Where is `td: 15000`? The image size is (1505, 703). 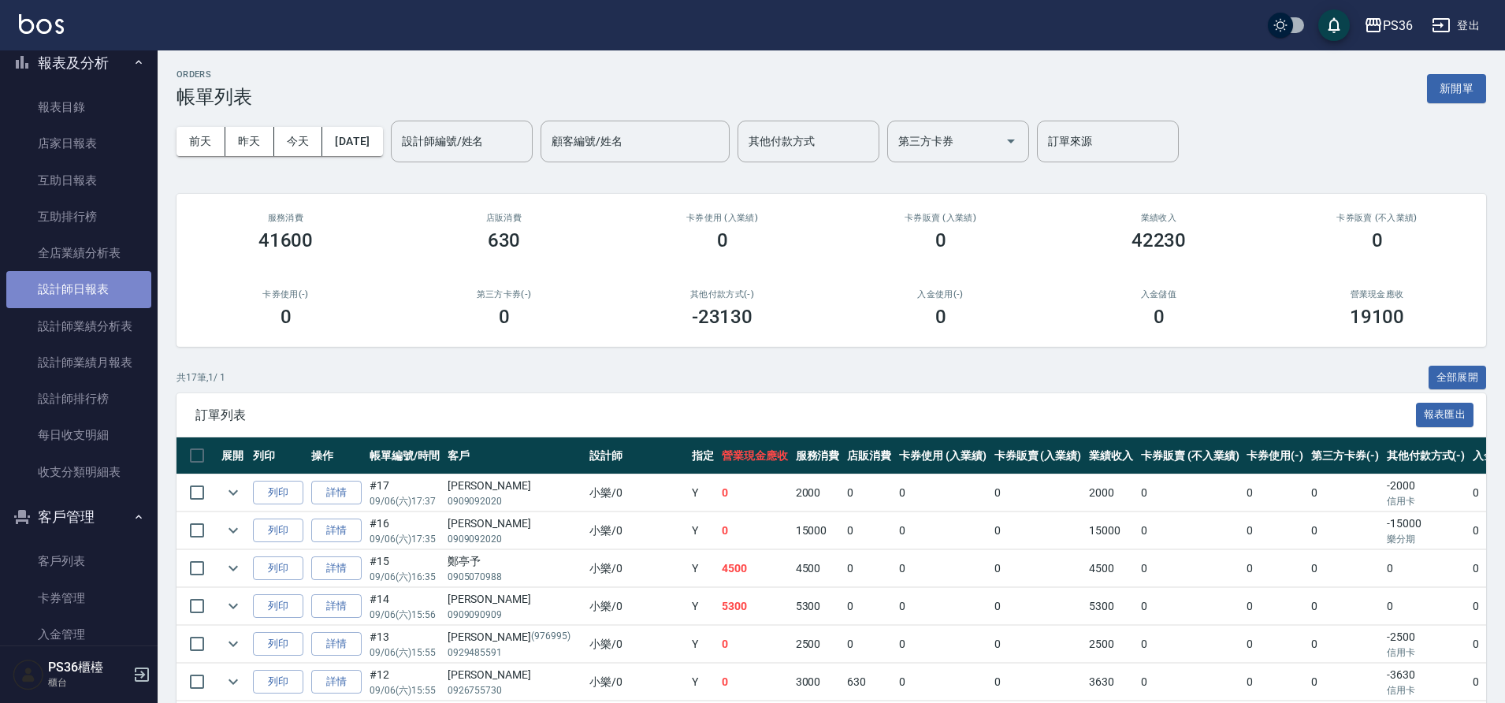 td: 15000 is located at coordinates (1111, 530).